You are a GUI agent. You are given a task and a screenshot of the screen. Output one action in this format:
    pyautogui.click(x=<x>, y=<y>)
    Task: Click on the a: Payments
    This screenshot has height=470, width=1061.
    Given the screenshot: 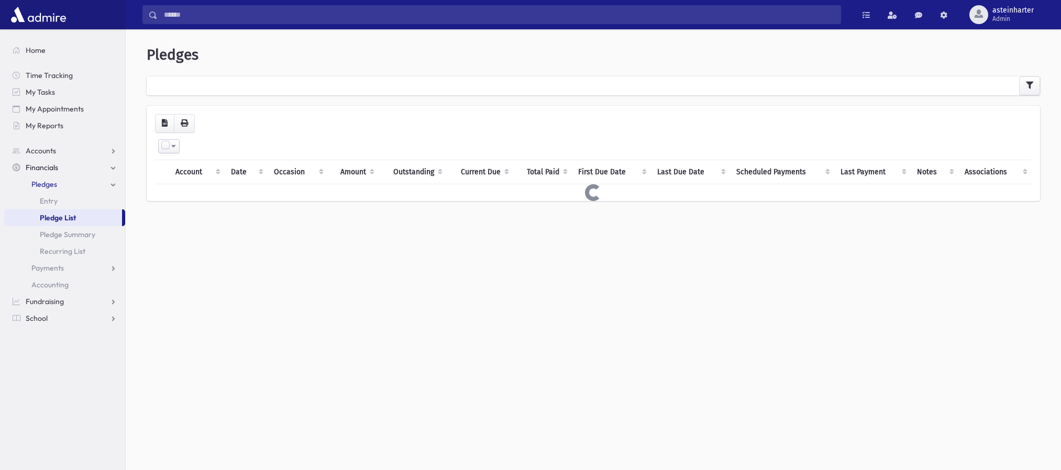 What is the action you would take?
    pyautogui.click(x=64, y=268)
    